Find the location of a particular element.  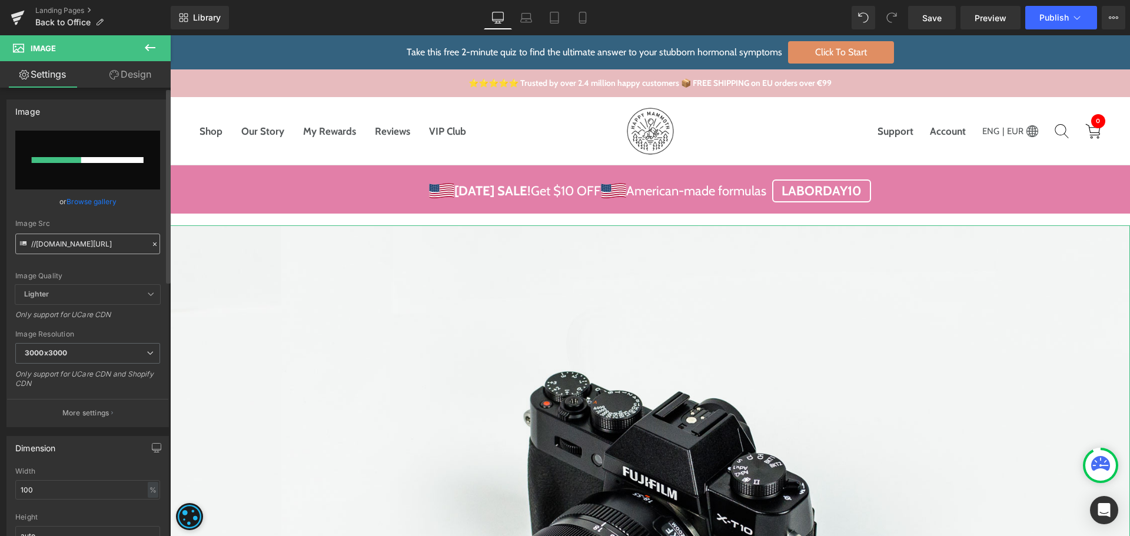

p: More settings is located at coordinates (86, 413).